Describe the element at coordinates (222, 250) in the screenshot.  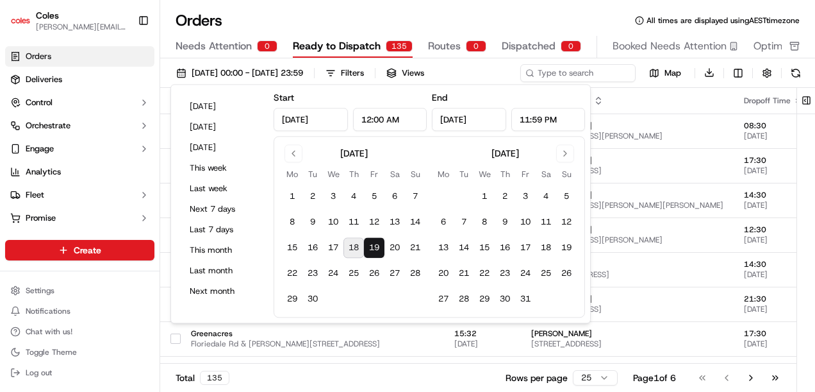
I see `button: This month` at that location.